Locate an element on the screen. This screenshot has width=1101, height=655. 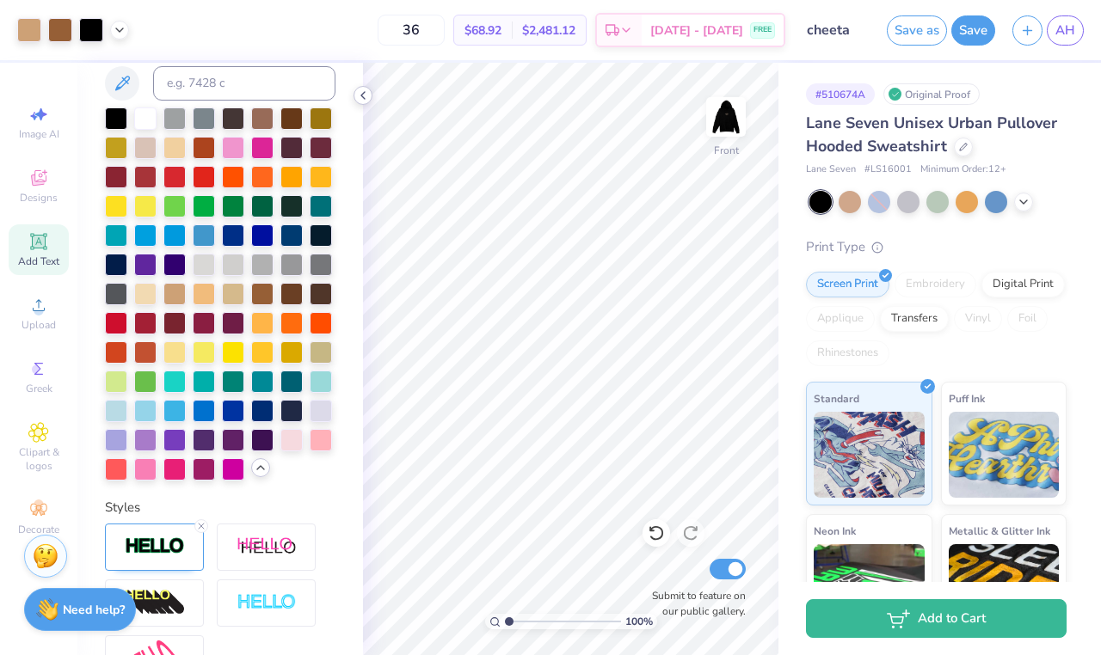
div: Digital Print is located at coordinates (1023, 285).